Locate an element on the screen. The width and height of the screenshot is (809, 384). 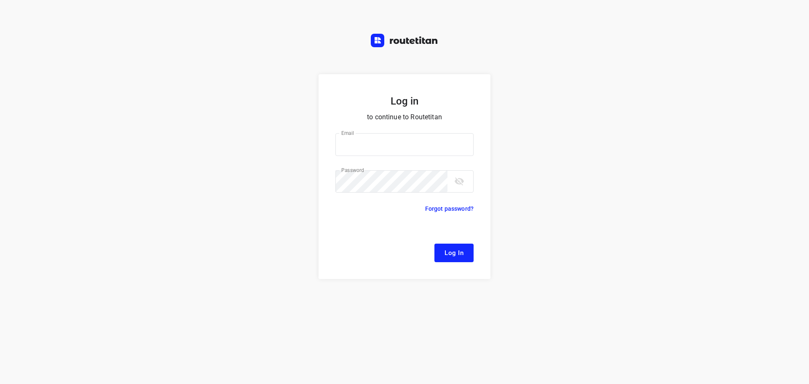
button: Log In is located at coordinates (454, 253).